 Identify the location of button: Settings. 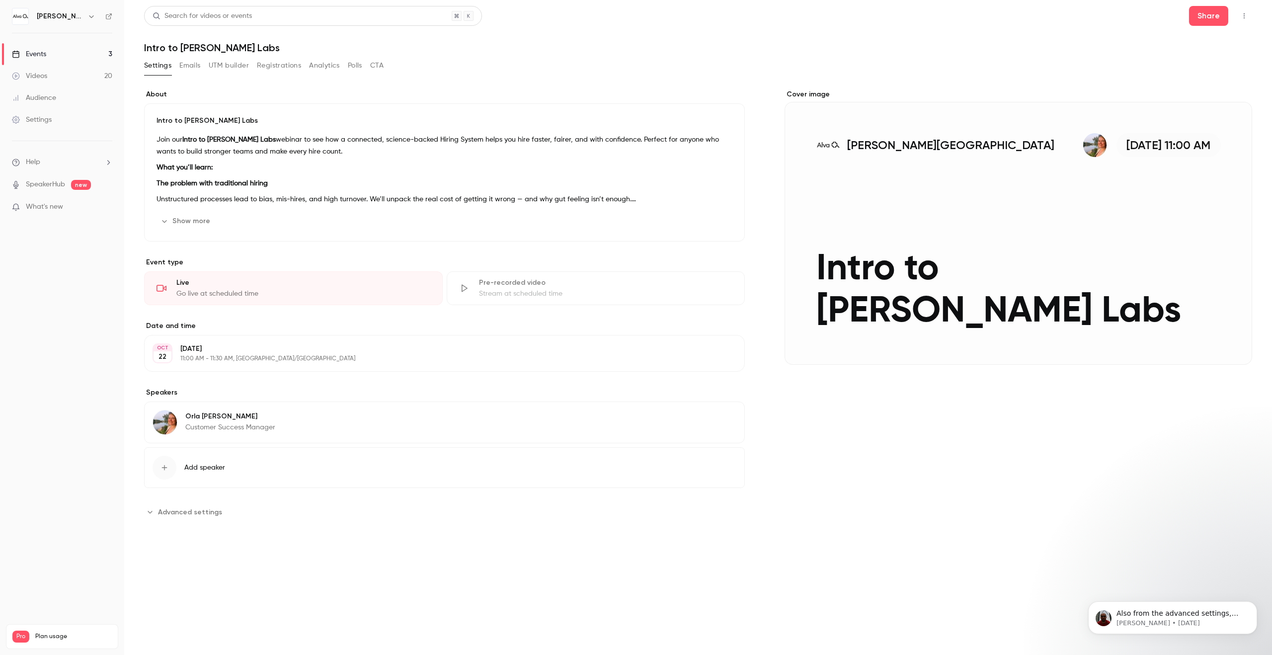
(158, 66).